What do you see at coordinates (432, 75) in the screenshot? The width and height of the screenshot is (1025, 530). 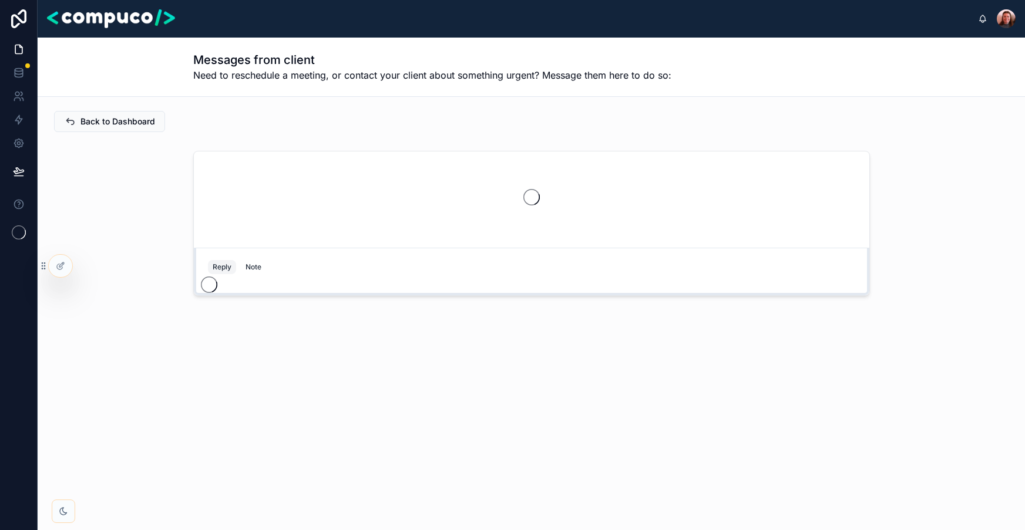 I see `span: Need to reschedule a meeting, or contact your client about something urgent? Message them here to...` at bounding box center [432, 75].